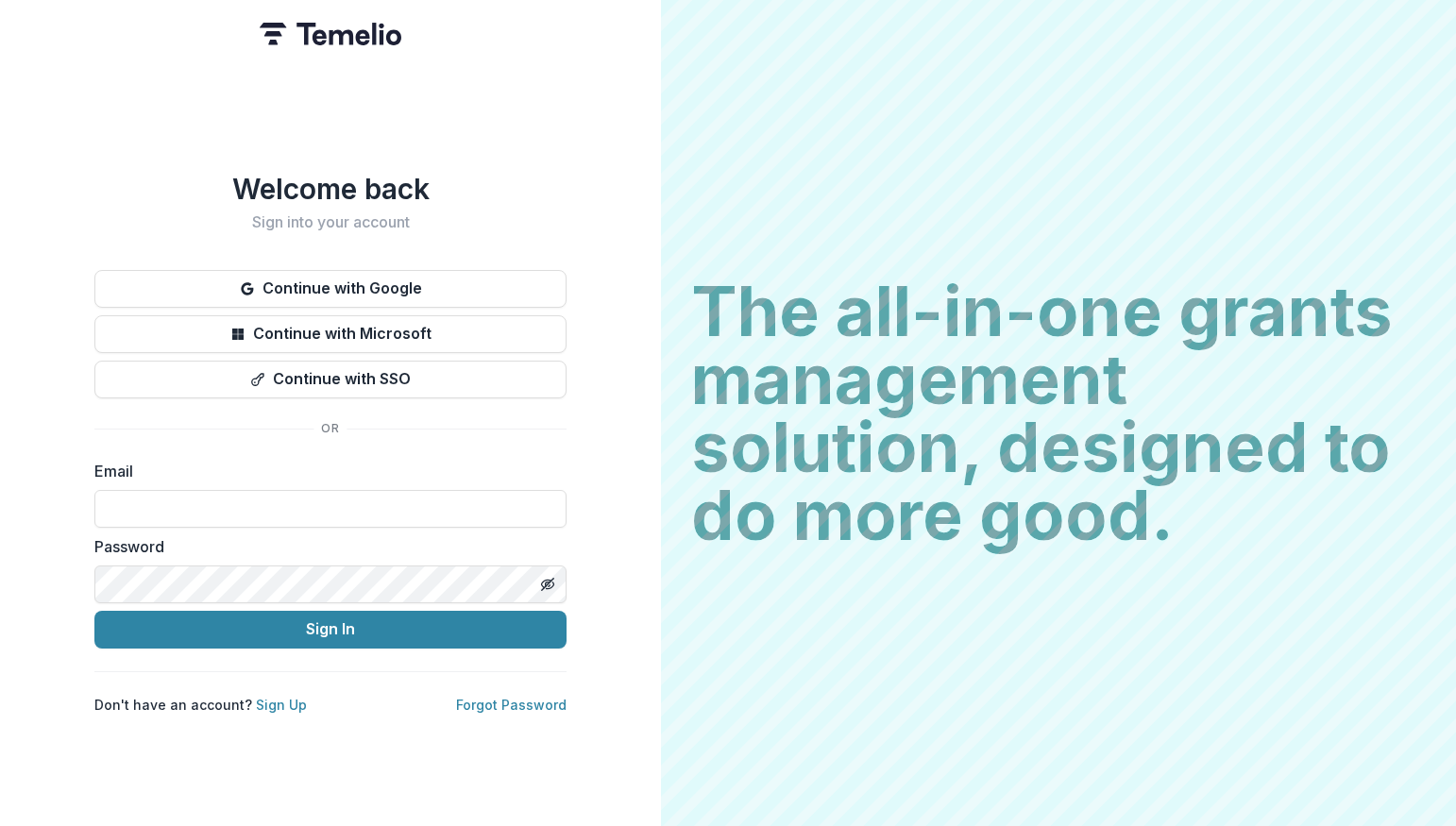  I want to click on h2: Sign into your account, so click(330, 222).